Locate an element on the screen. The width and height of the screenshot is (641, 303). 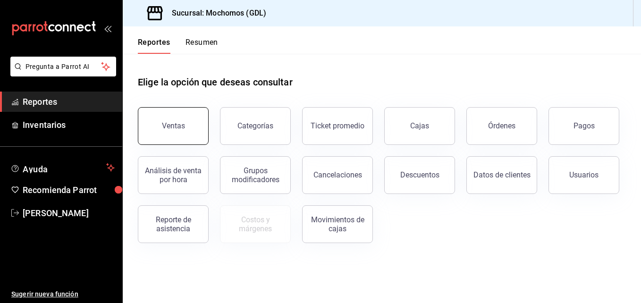
div: Datos de clientes is located at coordinates (502, 175).